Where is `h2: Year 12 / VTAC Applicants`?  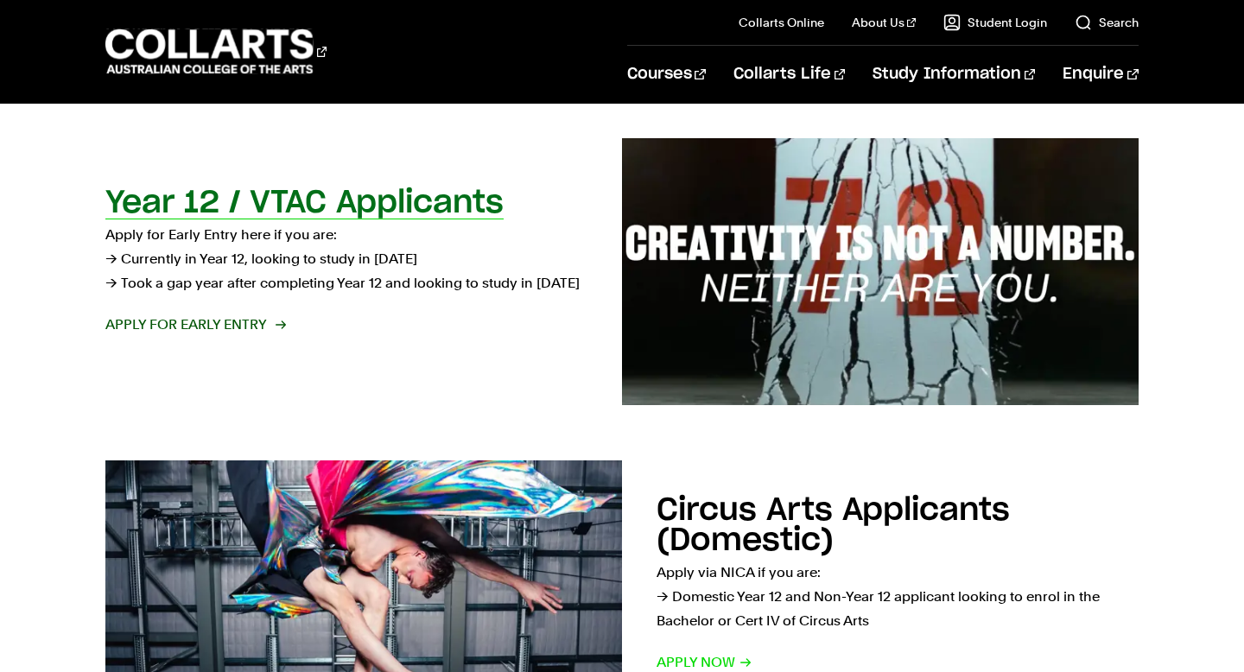
h2: Year 12 / VTAC Applicants is located at coordinates (304, 203).